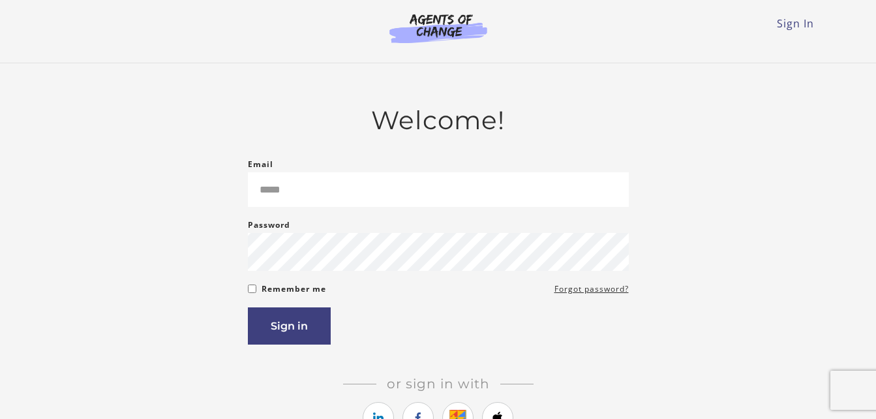  What do you see at coordinates (294, 289) in the screenshot?
I see `label: Remember me` at bounding box center [294, 289].